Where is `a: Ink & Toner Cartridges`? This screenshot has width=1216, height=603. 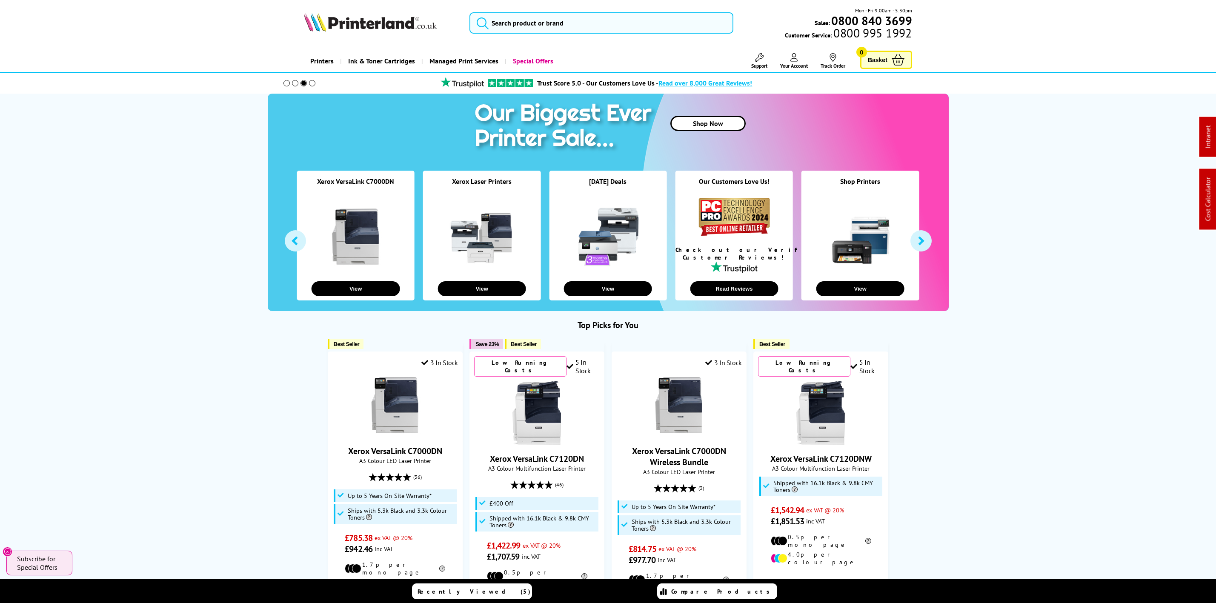
a: Ink & Toner Cartridges is located at coordinates (381, 61).